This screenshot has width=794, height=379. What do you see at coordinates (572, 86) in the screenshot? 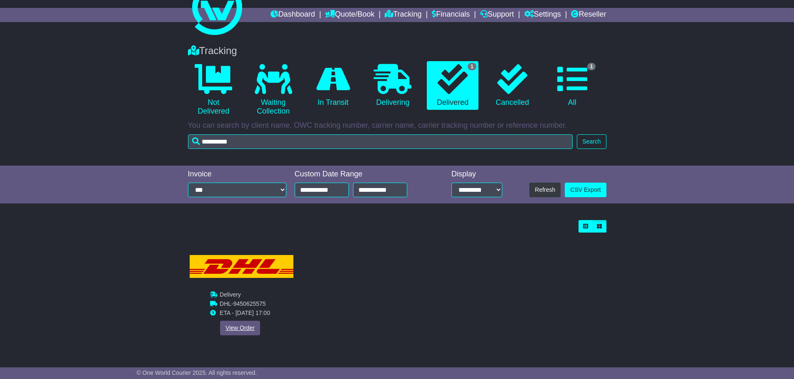
I see `a: 1 All` at bounding box center [572, 86].